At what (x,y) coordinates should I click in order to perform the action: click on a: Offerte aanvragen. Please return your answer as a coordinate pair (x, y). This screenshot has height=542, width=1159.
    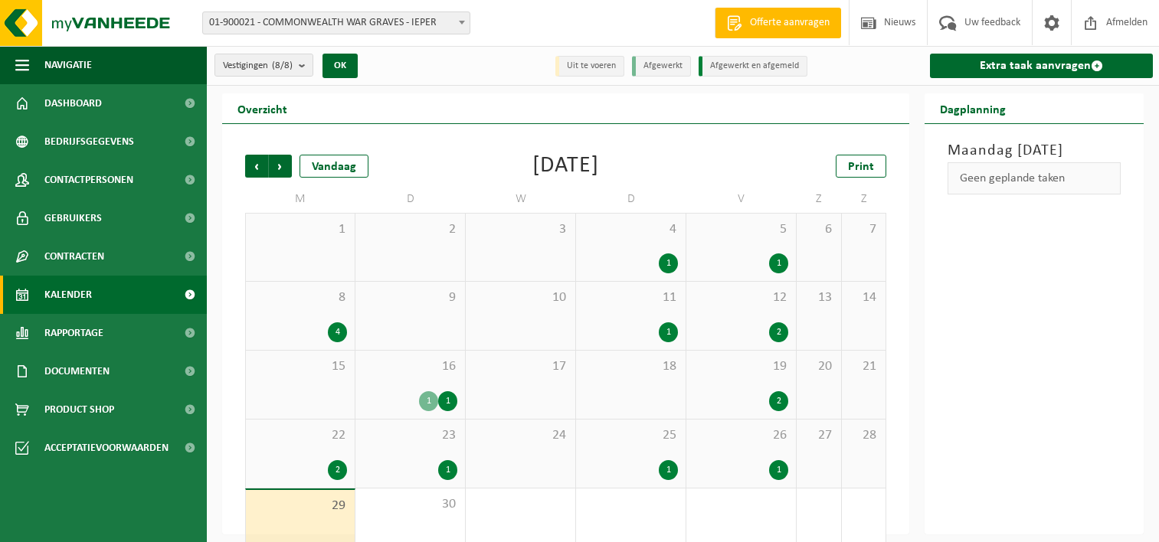
    Looking at the image, I should click on (778, 23).